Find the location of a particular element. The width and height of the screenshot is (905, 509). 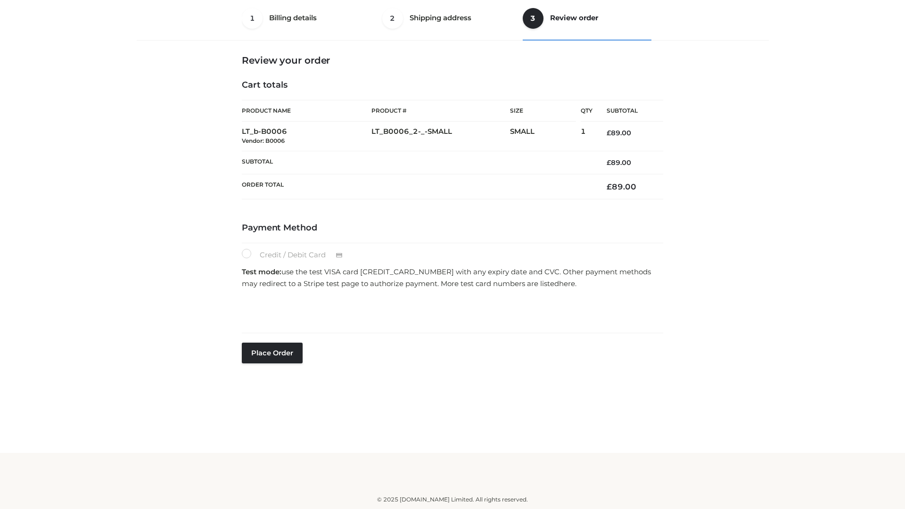

h3: Review your order is located at coordinates (453, 60).